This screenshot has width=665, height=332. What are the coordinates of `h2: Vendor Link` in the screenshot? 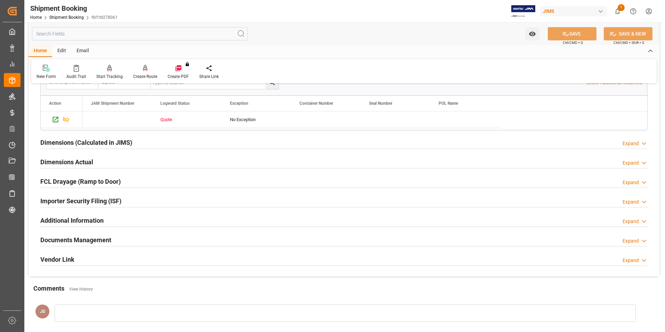 It's located at (57, 259).